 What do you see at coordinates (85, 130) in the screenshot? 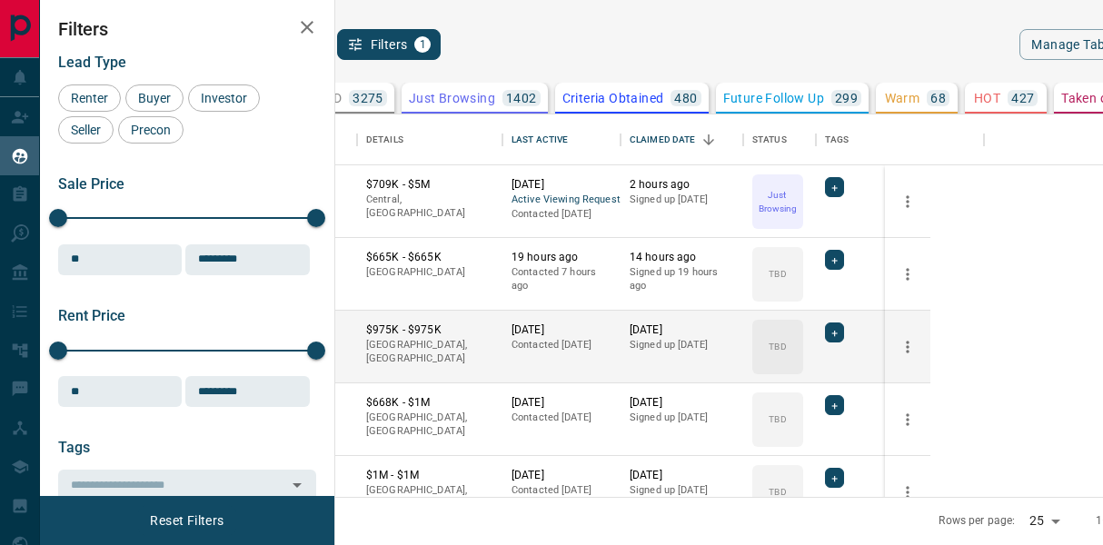
I see `div: Seller` at bounding box center [85, 130].